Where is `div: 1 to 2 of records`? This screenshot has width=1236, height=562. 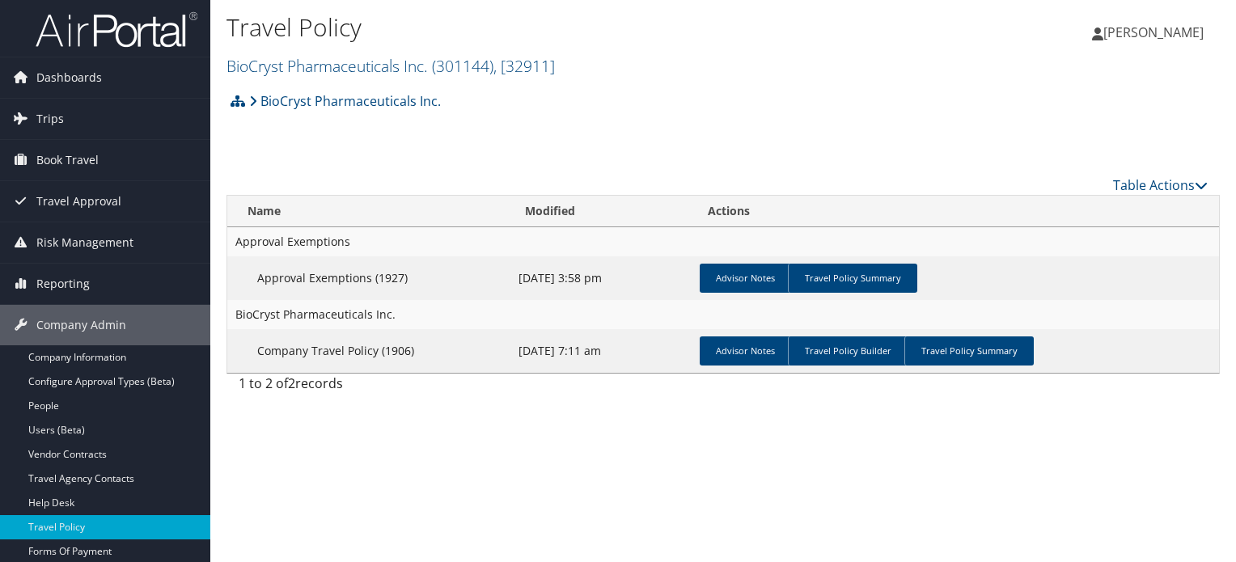 div: 1 to 2 of records is located at coordinates (350, 388).